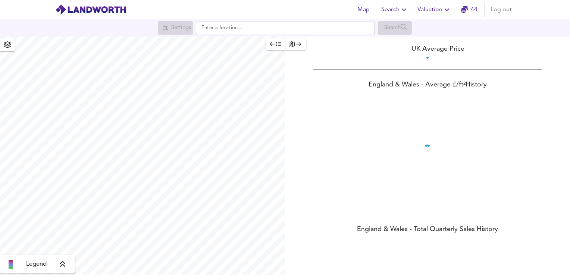 This screenshot has height=275, width=570. Describe the element at coordinates (501, 10) in the screenshot. I see `button: Log out` at that location.